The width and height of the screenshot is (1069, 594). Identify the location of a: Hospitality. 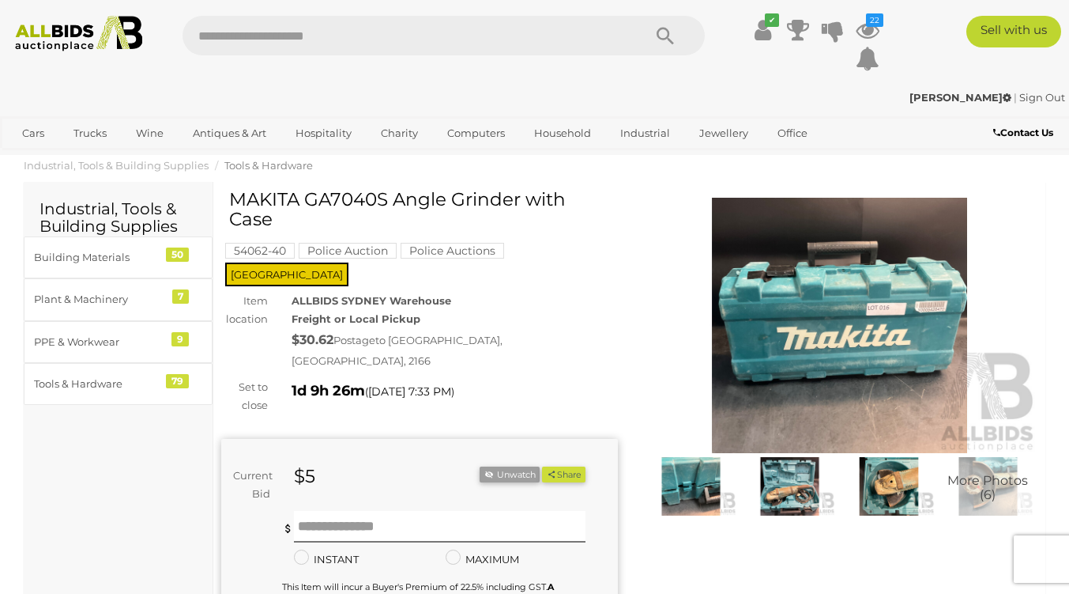
(323, 133).